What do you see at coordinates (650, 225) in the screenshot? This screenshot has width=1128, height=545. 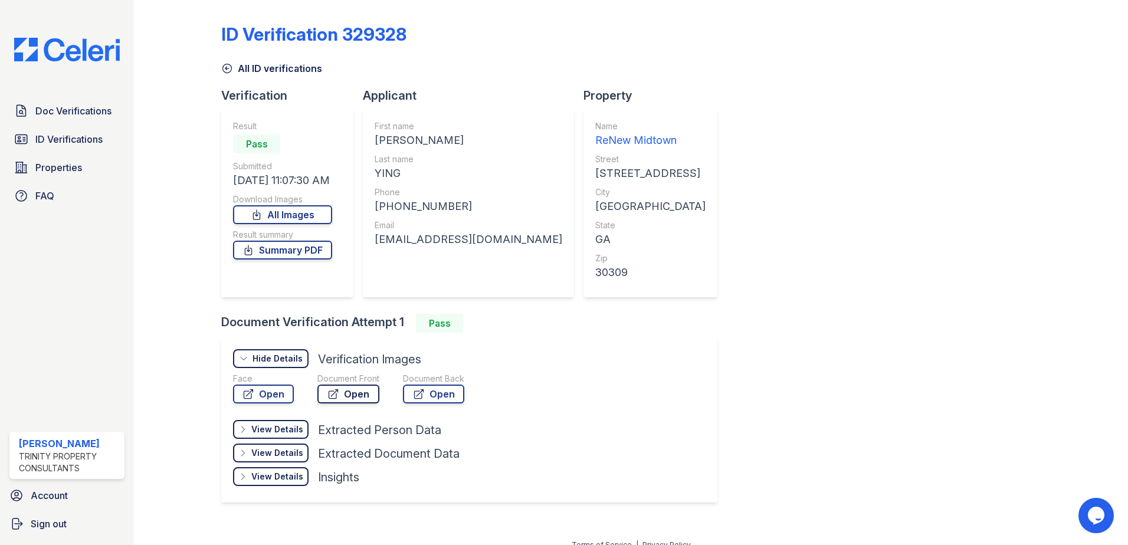 I see `div: State` at bounding box center [650, 225].